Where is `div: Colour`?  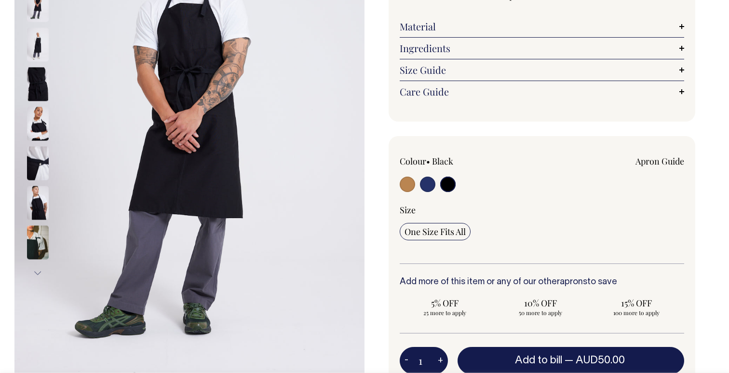 div: Colour is located at coordinates (457, 161).